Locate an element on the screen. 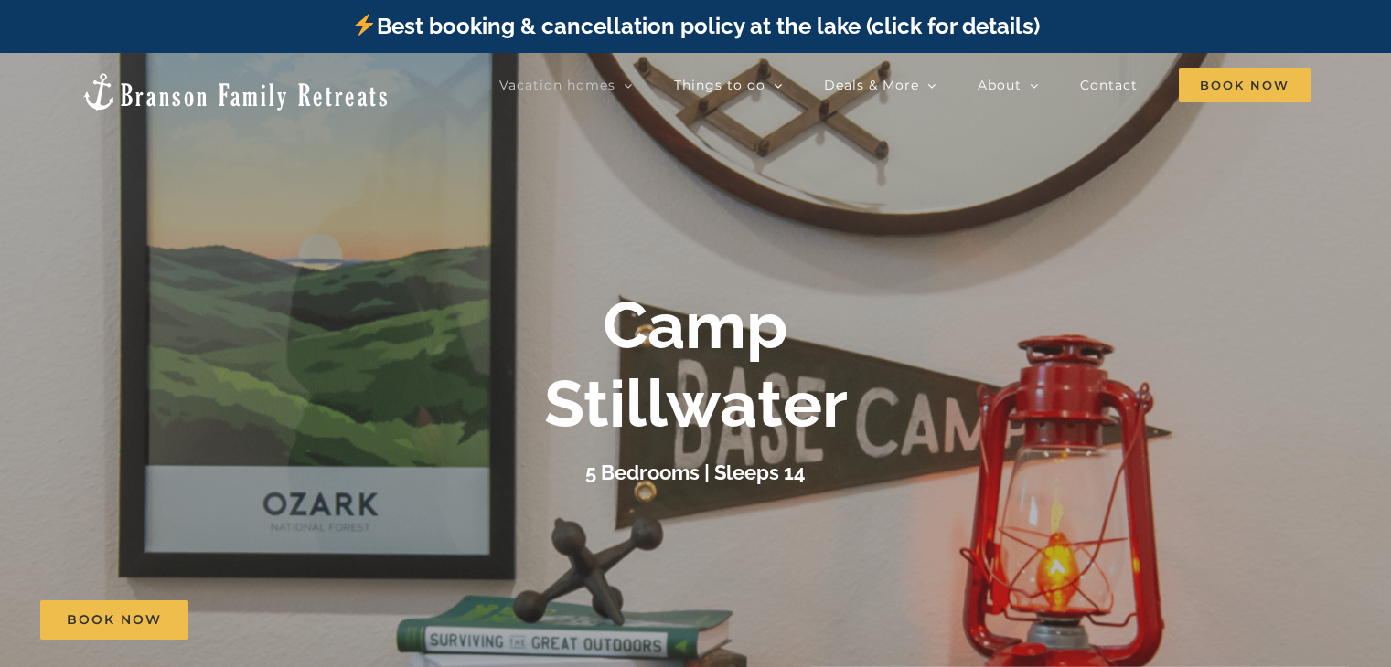 Image resolution: width=1391 pixels, height=667 pixels. a: Things to do is located at coordinates (728, 85).